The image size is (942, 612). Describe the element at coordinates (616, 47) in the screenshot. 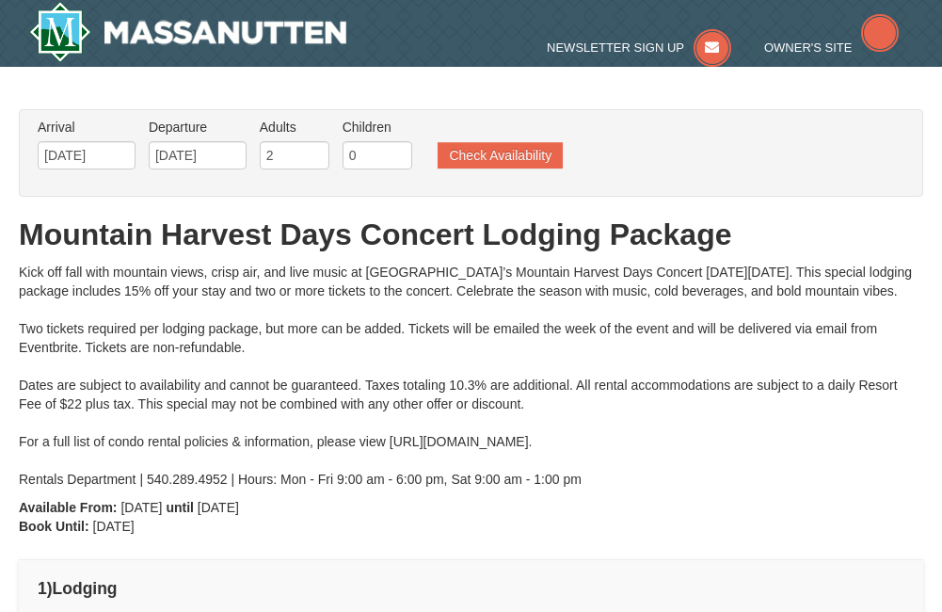

I see `span: Newsletter Sign Up` at that location.